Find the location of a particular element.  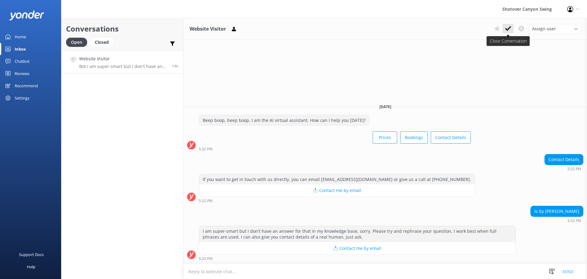

h4: Website Visitor is located at coordinates (123, 59).